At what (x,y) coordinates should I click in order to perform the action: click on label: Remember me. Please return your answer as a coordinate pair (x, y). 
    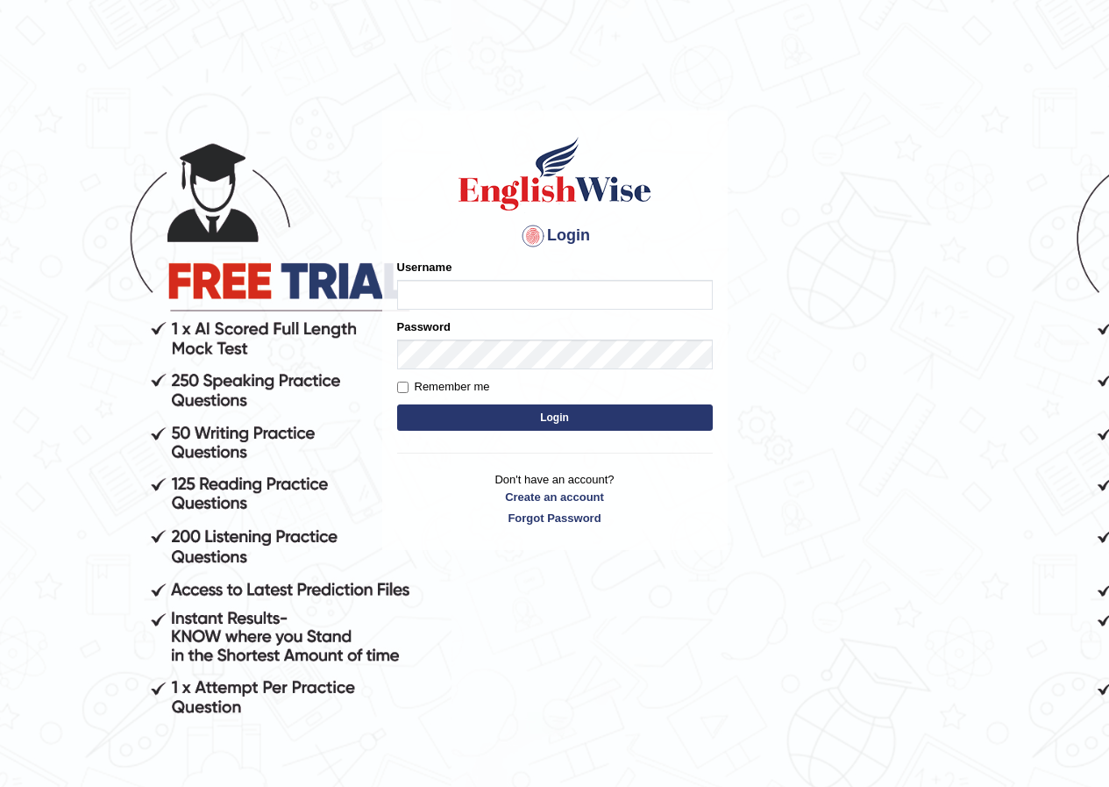
    Looking at the image, I should click on (444, 387).